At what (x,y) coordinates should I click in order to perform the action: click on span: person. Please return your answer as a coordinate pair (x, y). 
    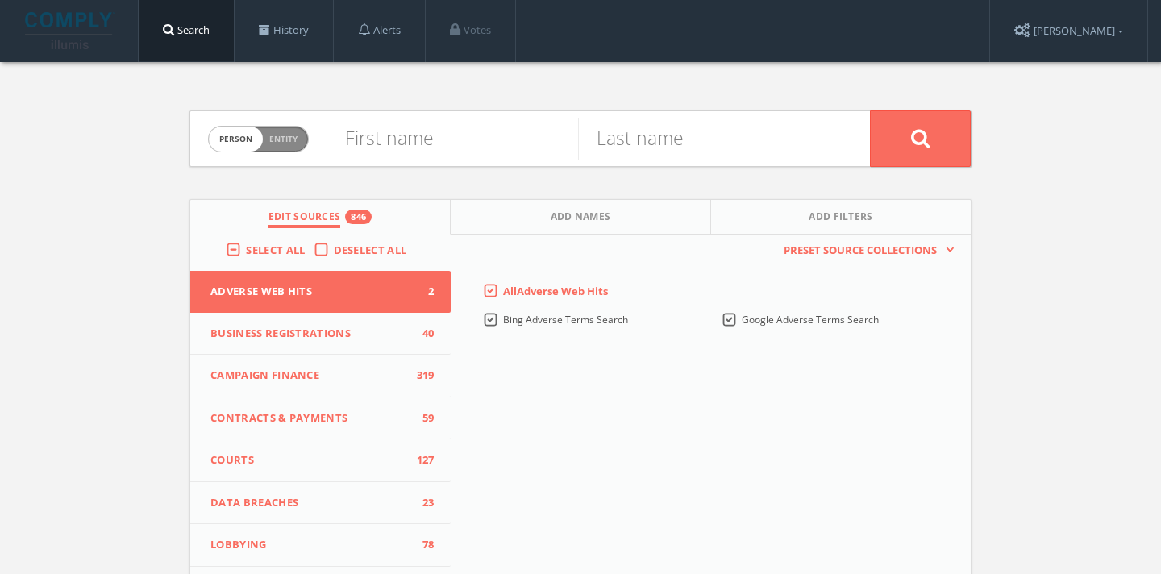
    Looking at the image, I should click on (235, 139).